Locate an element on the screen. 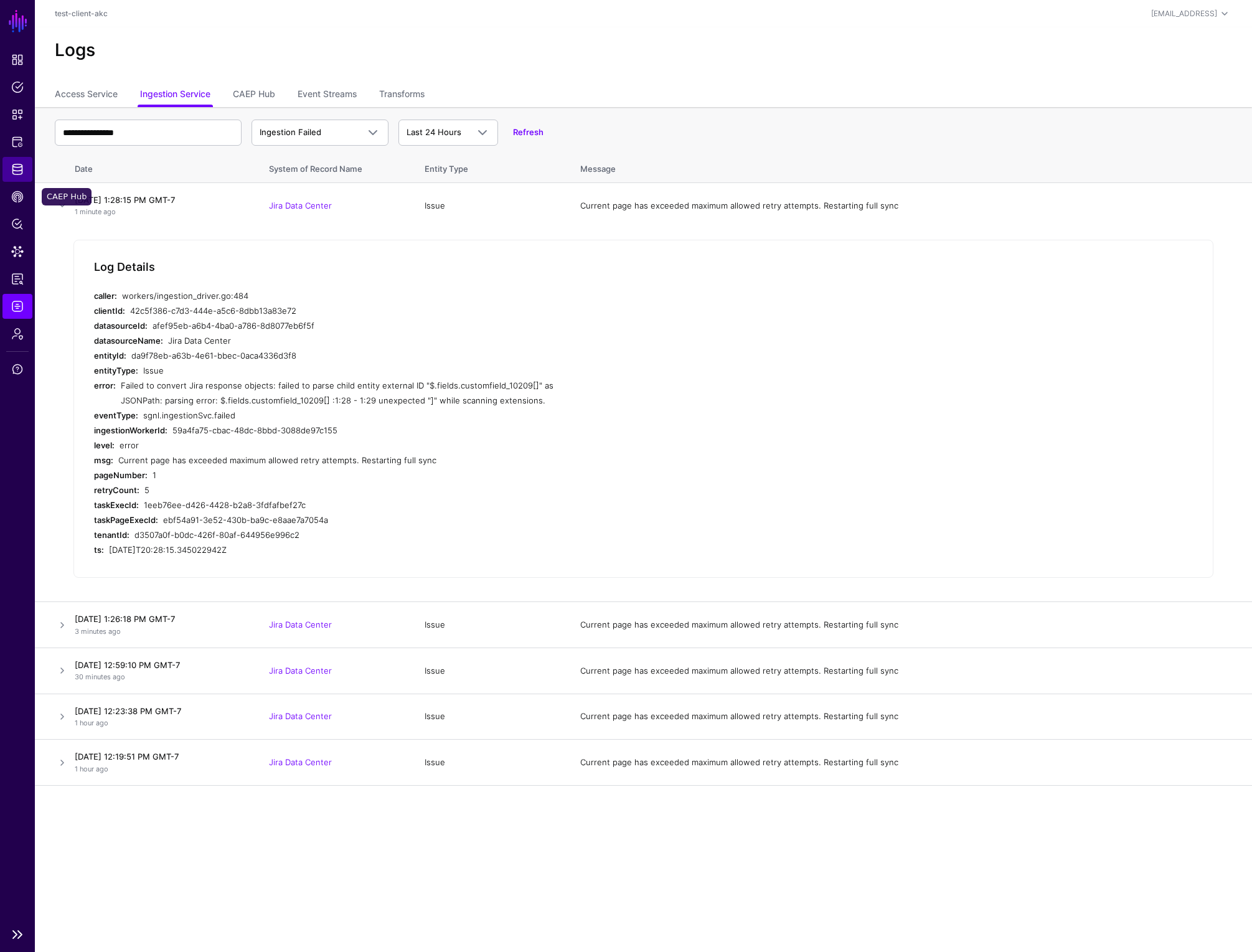 This screenshot has width=1252, height=952. p: 3 minutes ago is located at coordinates (159, 631).